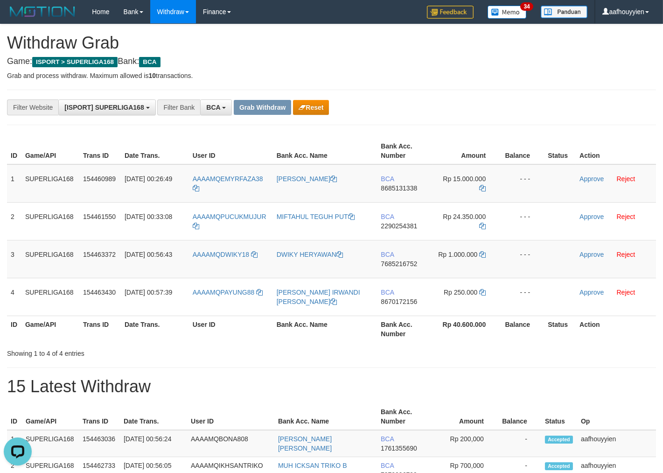  I want to click on a: MIFTAHUL TEGUH PUT, so click(316, 217).